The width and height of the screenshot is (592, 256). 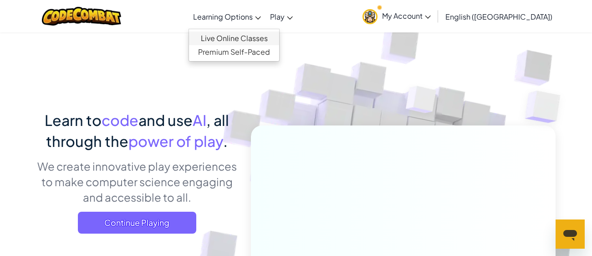 I want to click on span: Continue Playing, so click(x=137, y=222).